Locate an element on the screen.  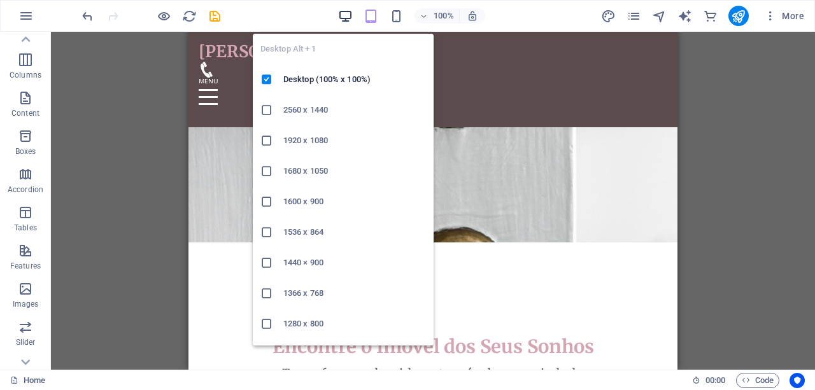
button: commerce is located at coordinates (711, 16).